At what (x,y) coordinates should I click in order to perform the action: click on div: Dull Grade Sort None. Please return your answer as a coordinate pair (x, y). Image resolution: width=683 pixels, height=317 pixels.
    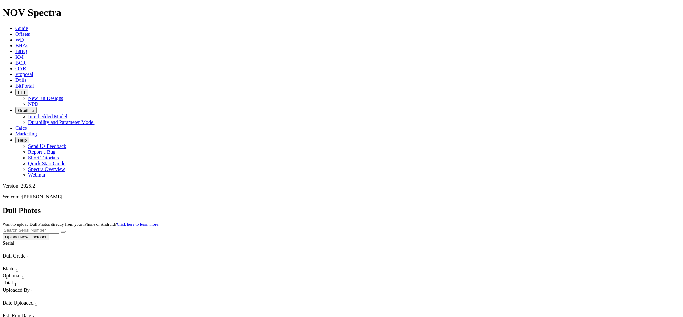
    Looking at the image, I should click on (25, 257).